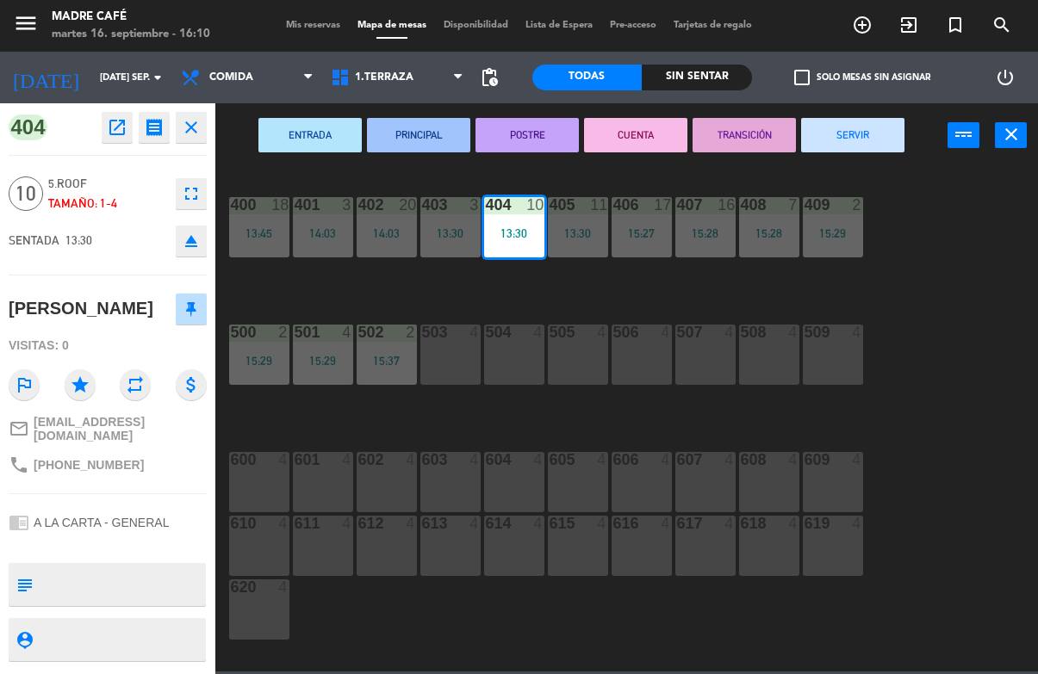 The width and height of the screenshot is (1038, 674). Describe the element at coordinates (451, 233) in the screenshot. I see `div: 13:30` at that location.